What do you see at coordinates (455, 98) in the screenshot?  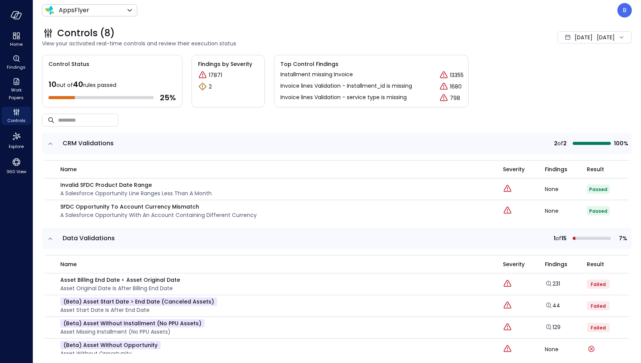 I see `p: 798` at bounding box center [455, 98].